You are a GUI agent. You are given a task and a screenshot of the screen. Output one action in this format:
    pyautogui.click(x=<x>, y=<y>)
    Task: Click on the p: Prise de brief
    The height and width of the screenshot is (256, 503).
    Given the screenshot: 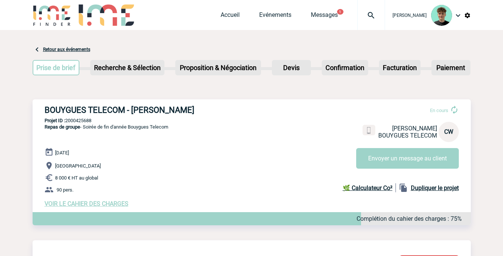 What is the action you would take?
    pyautogui.click(x=56, y=67)
    